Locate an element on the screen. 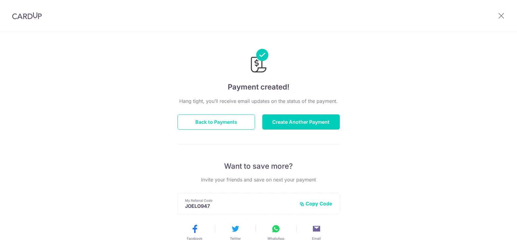  p: JOELO947 is located at coordinates (240, 206).